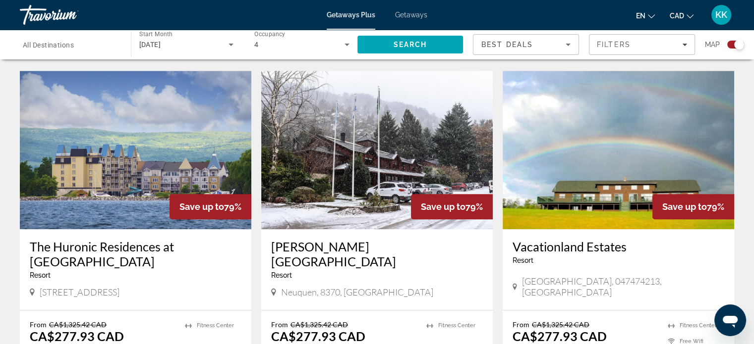 The width and height of the screenshot is (754, 344). Describe the element at coordinates (618, 247) in the screenshot. I see `h3: Vacationland Estates` at that location.